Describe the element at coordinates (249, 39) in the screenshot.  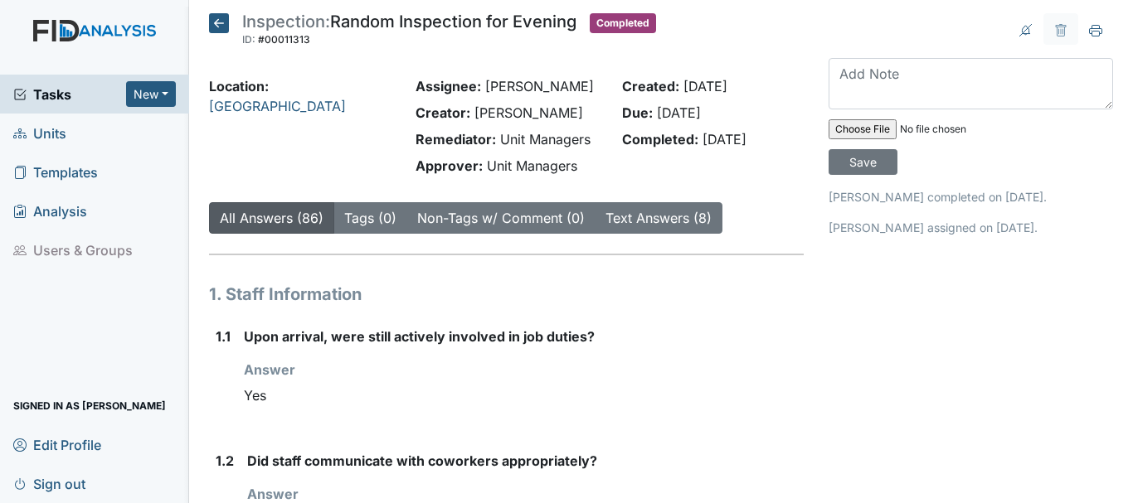
I see `span: ID:` at that location.